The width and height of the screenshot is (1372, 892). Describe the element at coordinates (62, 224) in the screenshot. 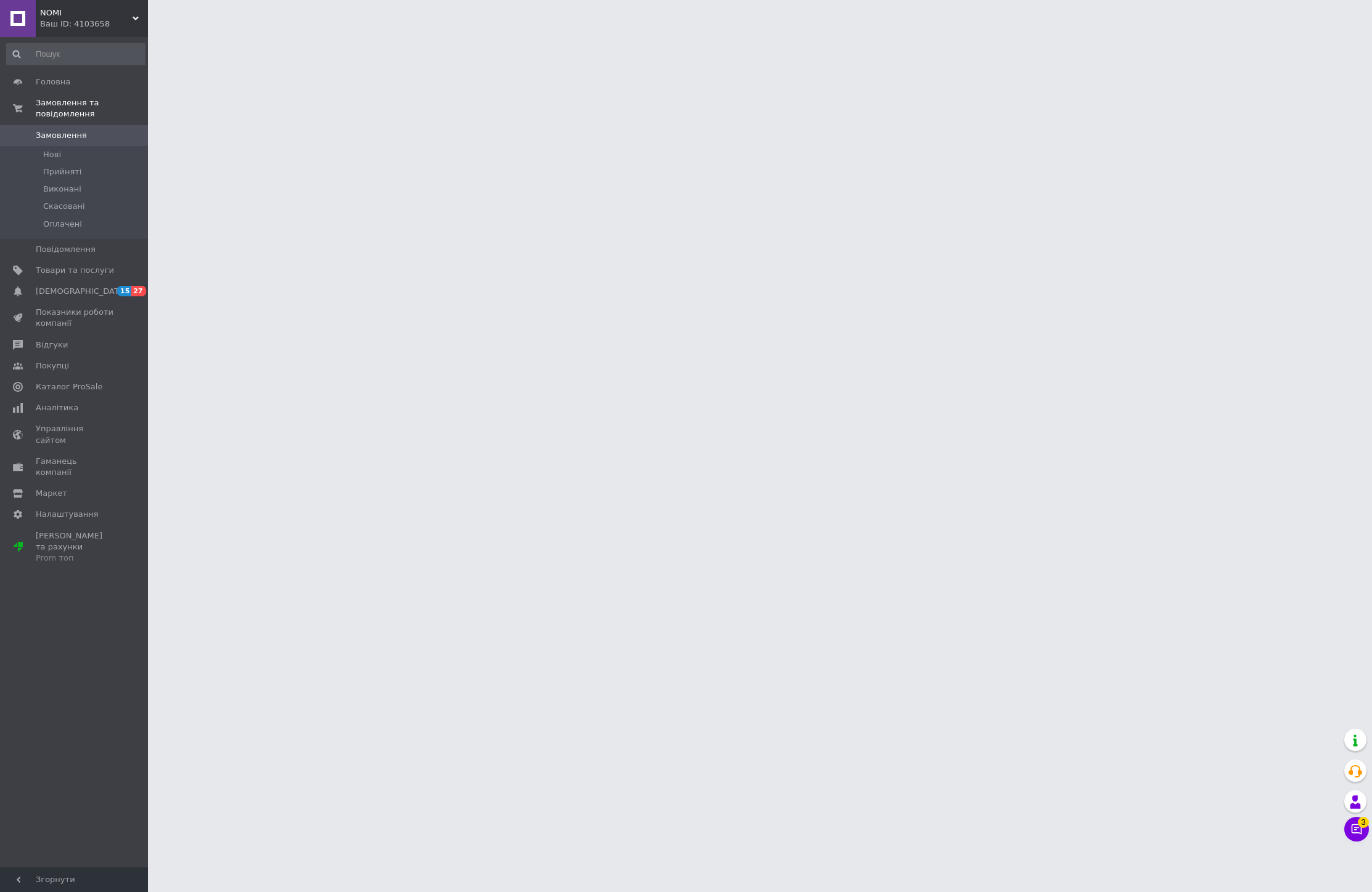

I see `span: Оплачені` at that location.